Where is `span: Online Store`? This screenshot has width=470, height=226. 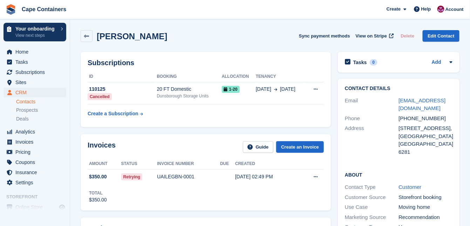 span: Online Store is located at coordinates (36, 207).